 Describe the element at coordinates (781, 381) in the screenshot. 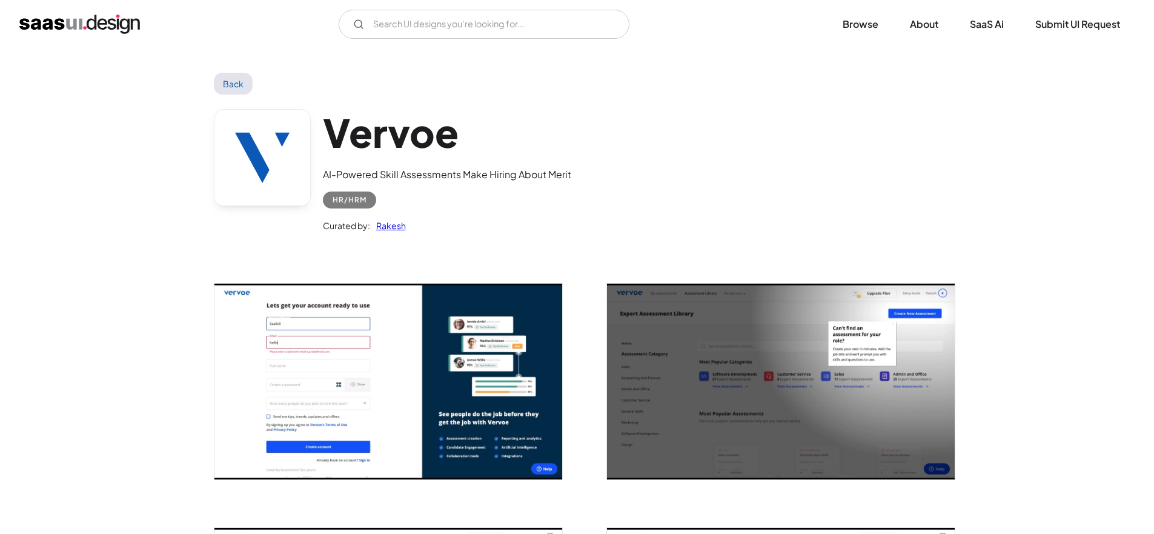

I see `img: 610f9dc84c9e82a10ab4a5c4_Vervoe%20first%20time%20login%20home%20or%20dashboard.jpg` at that location.